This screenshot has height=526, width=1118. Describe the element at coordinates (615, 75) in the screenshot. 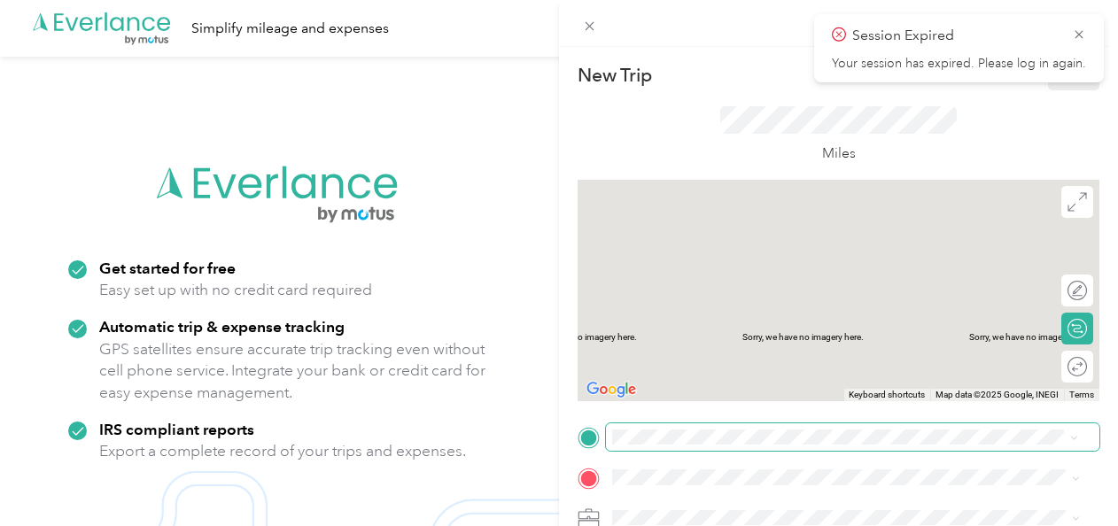

I see `p: New Trip` at that location.